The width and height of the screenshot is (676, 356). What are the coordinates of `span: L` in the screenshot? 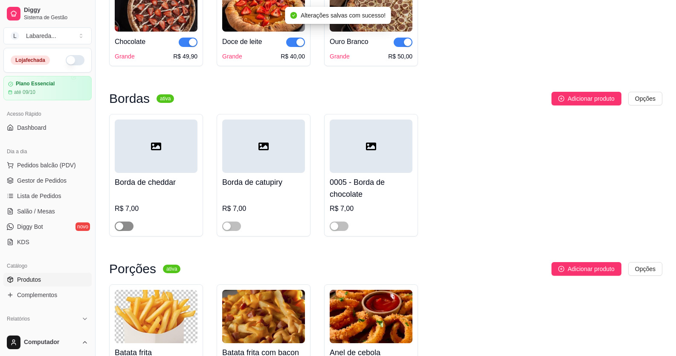 It's located at (15, 36).